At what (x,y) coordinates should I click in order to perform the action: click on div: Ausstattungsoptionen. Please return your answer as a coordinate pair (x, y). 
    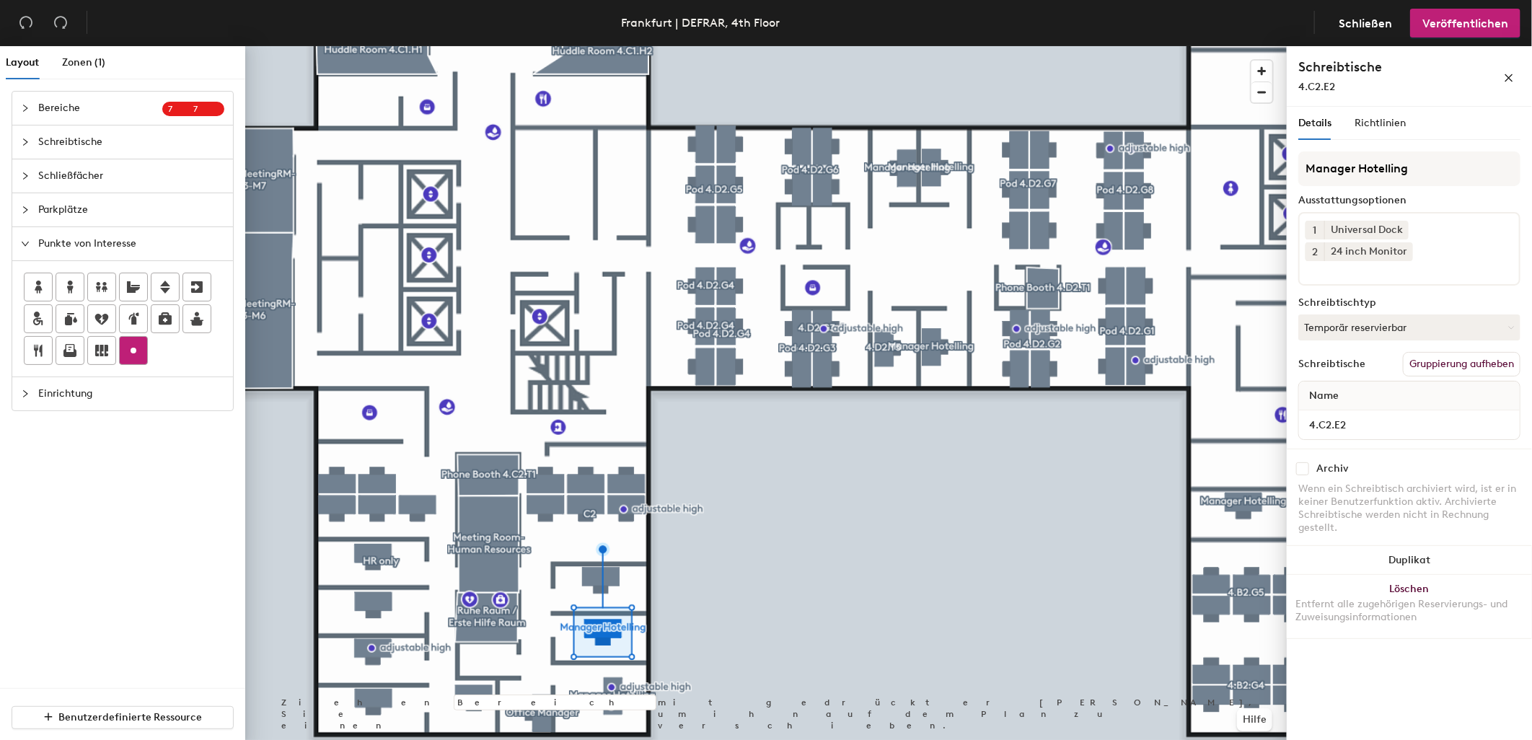
    Looking at the image, I should click on (1409, 200).